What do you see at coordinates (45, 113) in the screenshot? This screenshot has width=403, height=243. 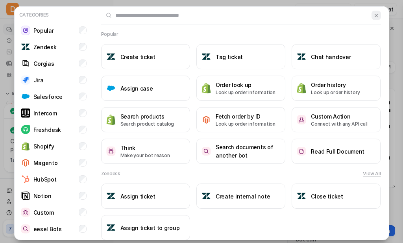 I see `p: Intercom` at bounding box center [45, 113].